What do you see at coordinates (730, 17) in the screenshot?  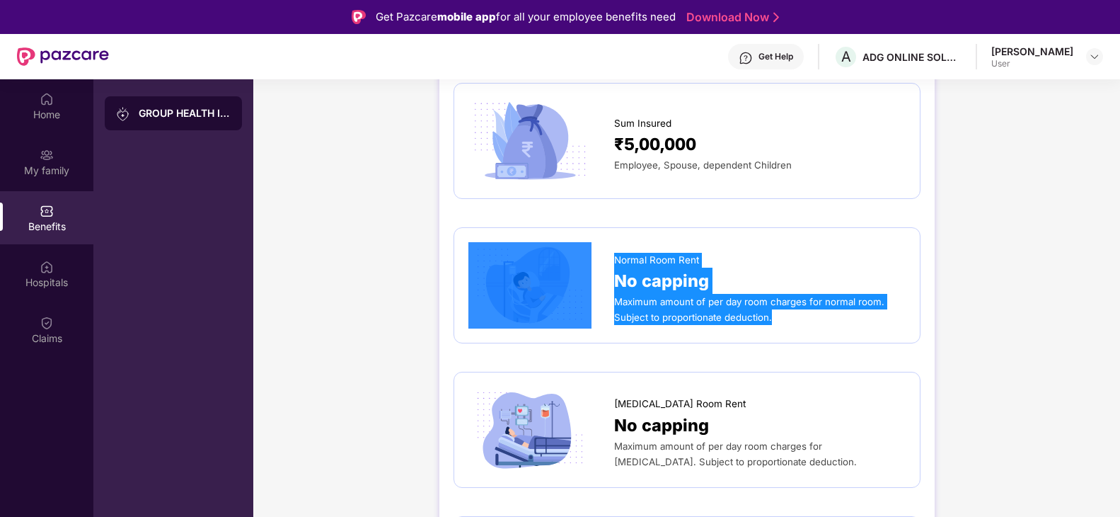 I see `a: Download Now` at bounding box center [730, 17].